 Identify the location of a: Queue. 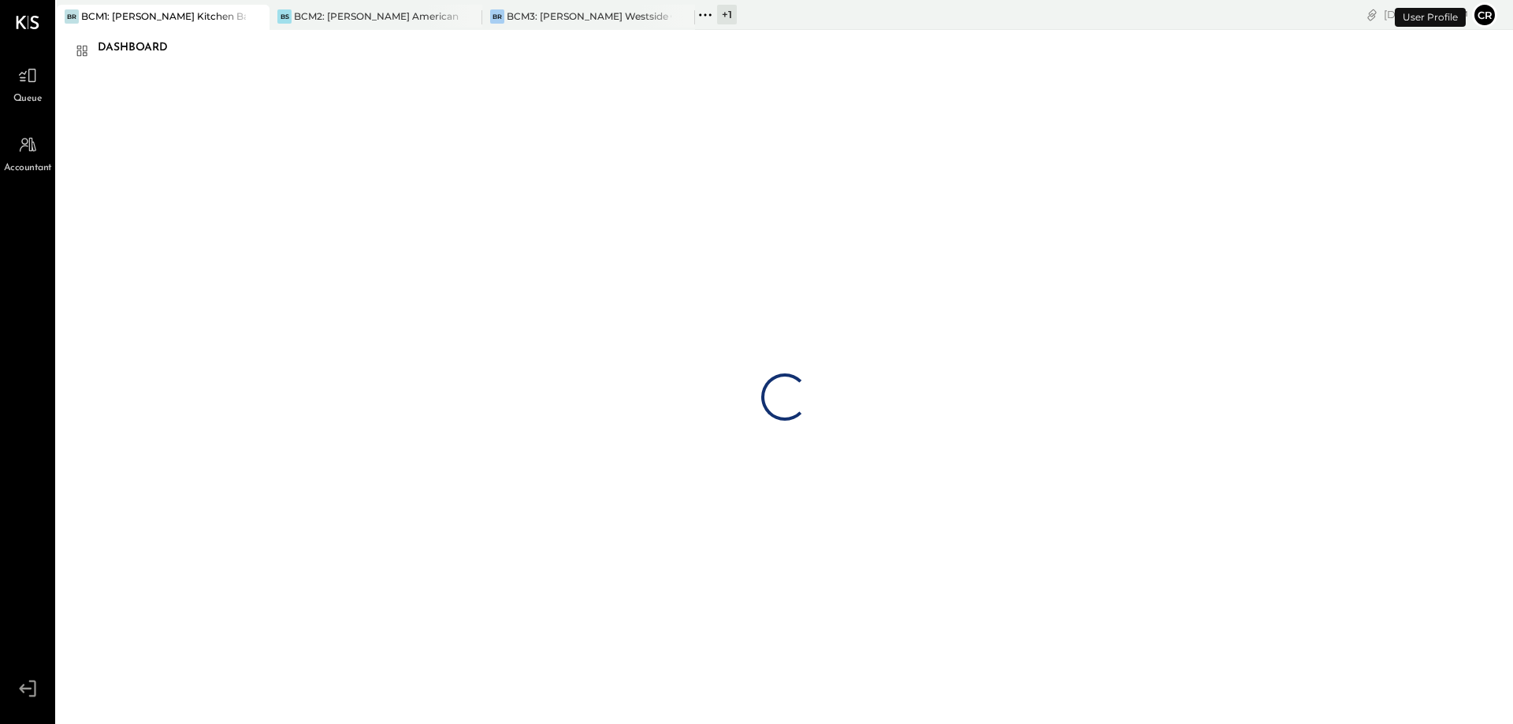
(28, 84).